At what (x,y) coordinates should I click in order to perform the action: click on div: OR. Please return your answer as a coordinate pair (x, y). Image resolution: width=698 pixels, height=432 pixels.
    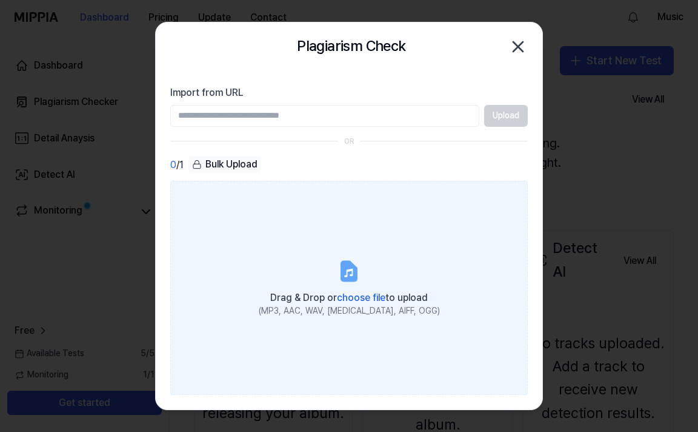
    Looking at the image, I should click on (349, 141).